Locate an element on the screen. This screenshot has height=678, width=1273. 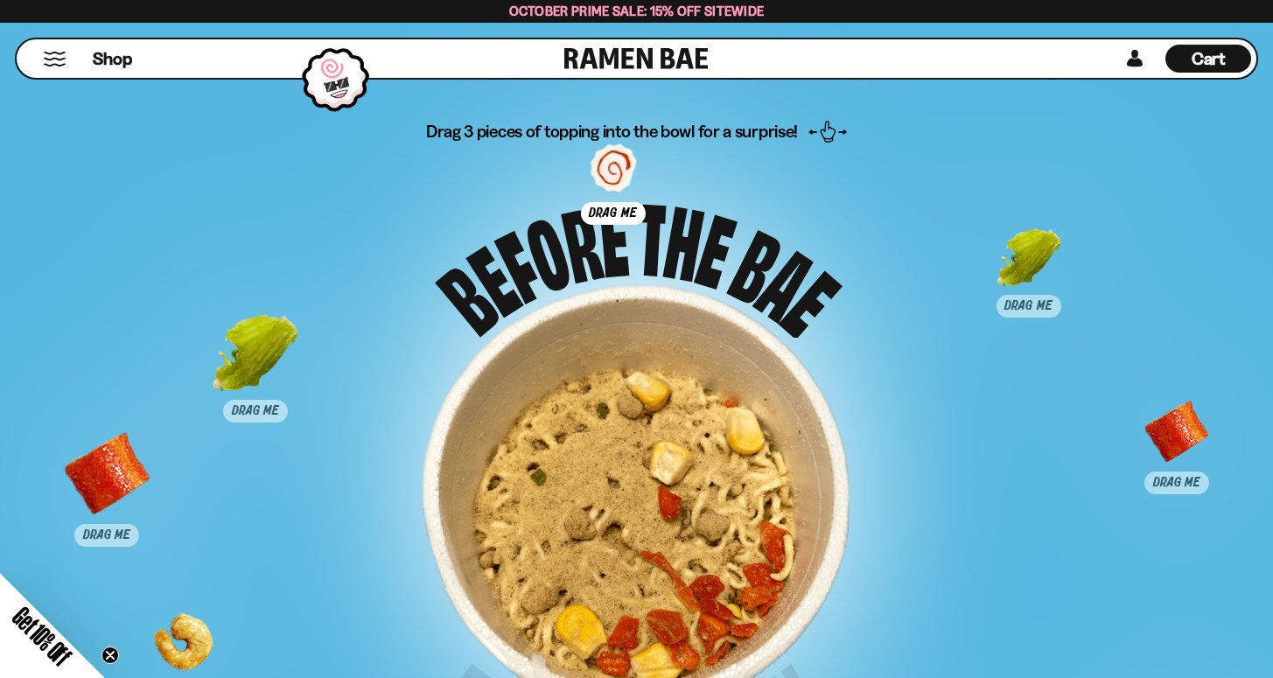
span: Cart is located at coordinates (1208, 59).